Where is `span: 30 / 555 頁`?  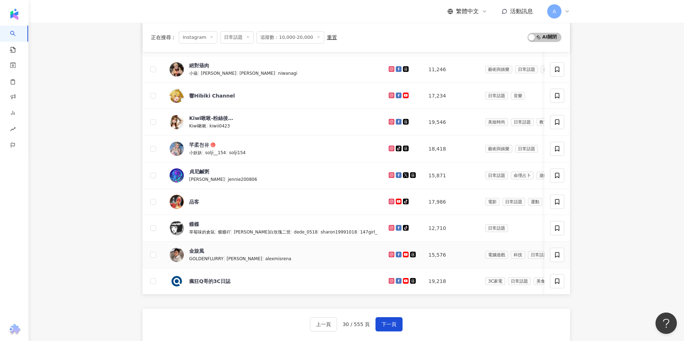 span: 30 / 555 頁 is located at coordinates (356, 325).